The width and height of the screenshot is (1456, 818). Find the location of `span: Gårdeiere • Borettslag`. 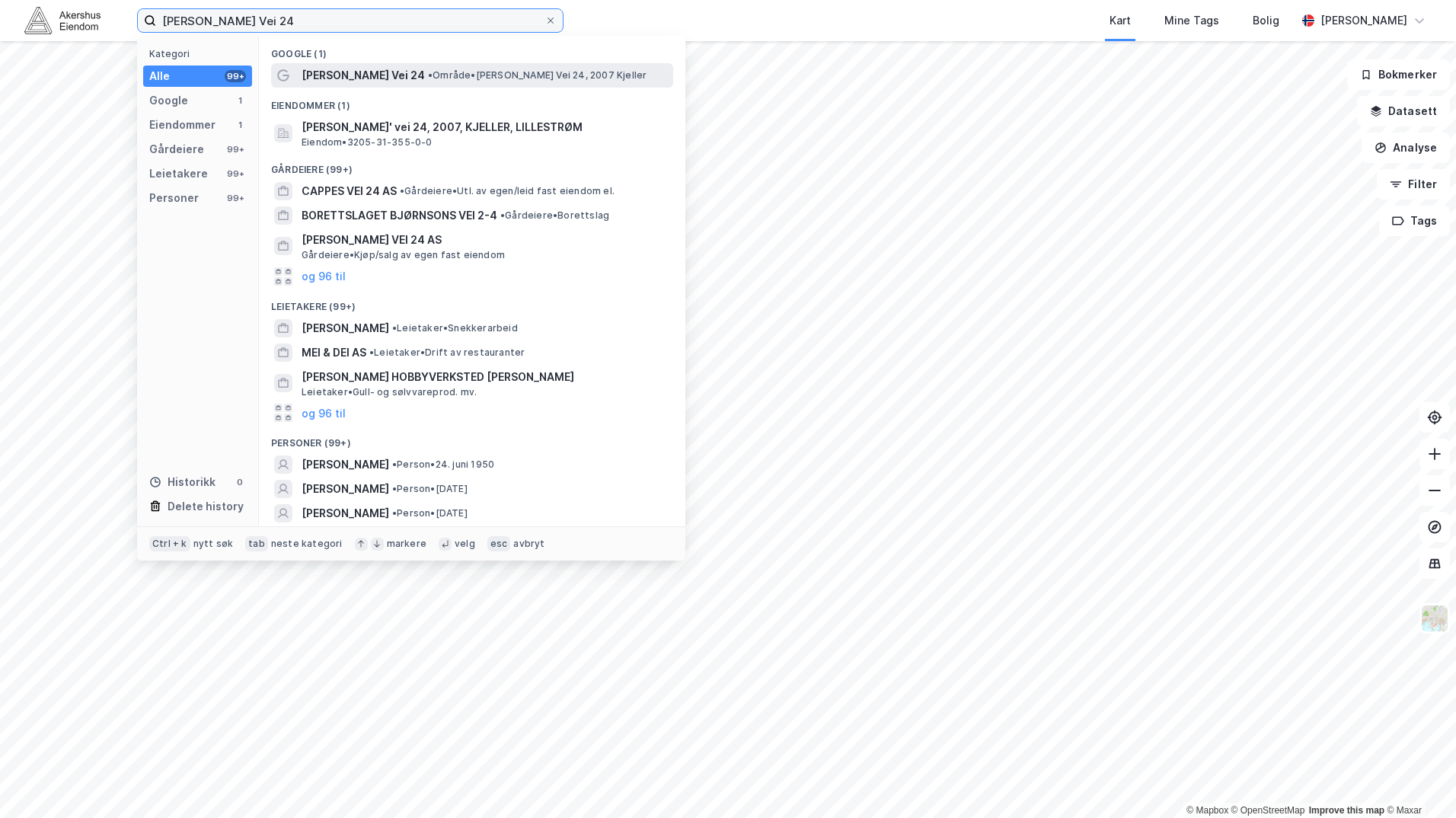

span: Gårdeiere • Borettslag is located at coordinates (554, 215).